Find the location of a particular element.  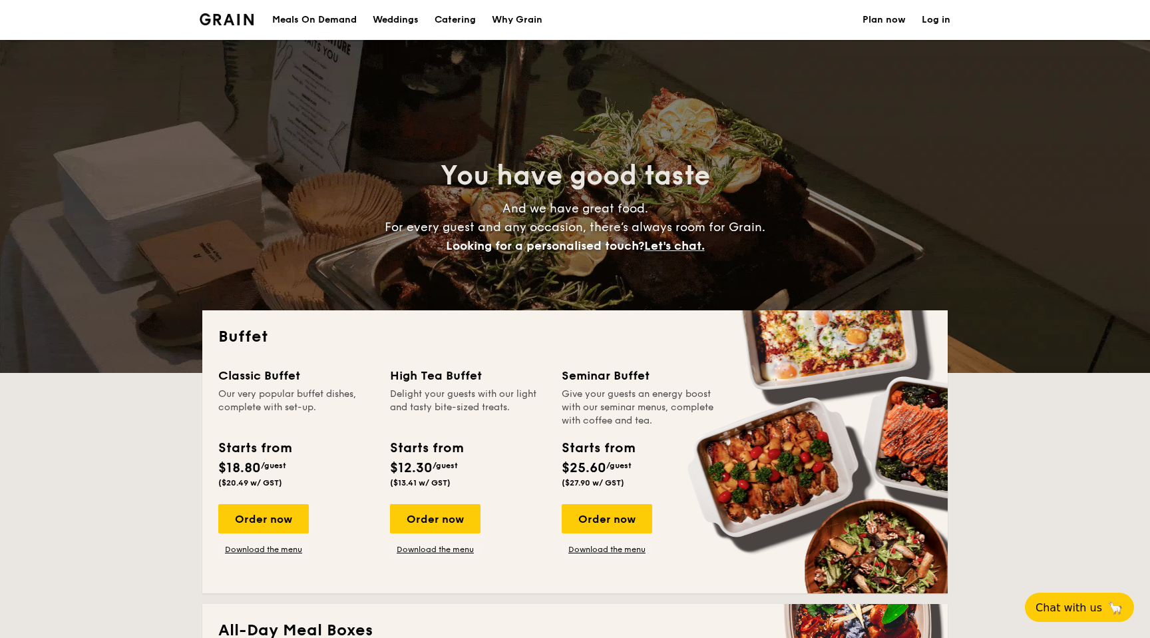

span: ($27.90 w/ GST) is located at coordinates (593, 483).